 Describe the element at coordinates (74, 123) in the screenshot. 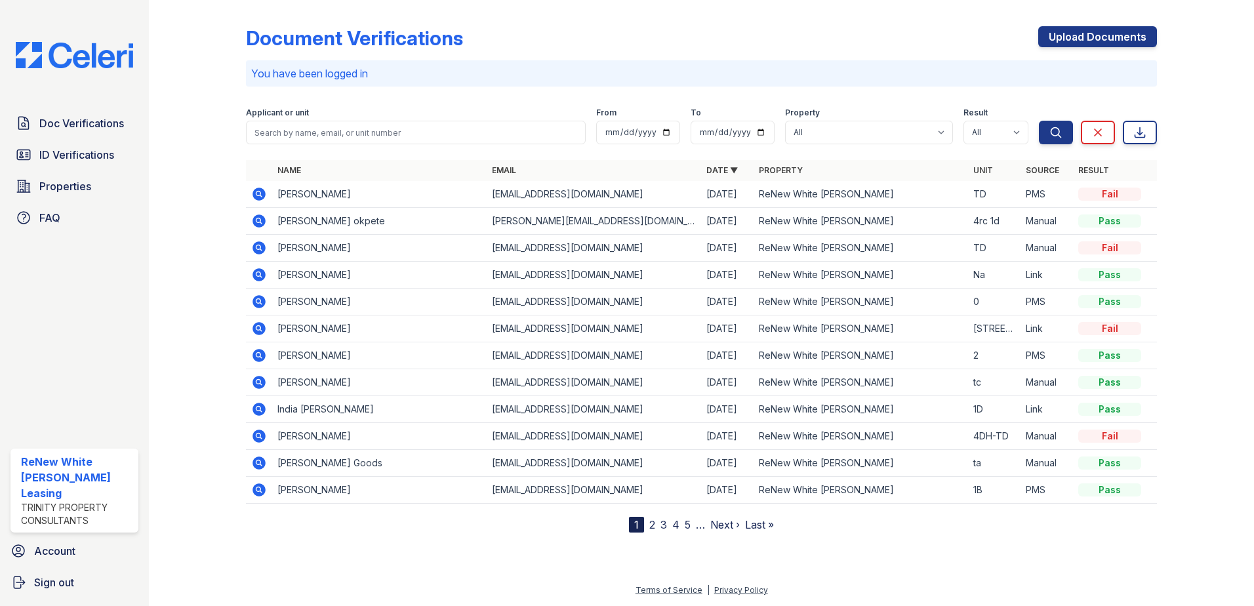

I see `a: Doc Verifications` at that location.